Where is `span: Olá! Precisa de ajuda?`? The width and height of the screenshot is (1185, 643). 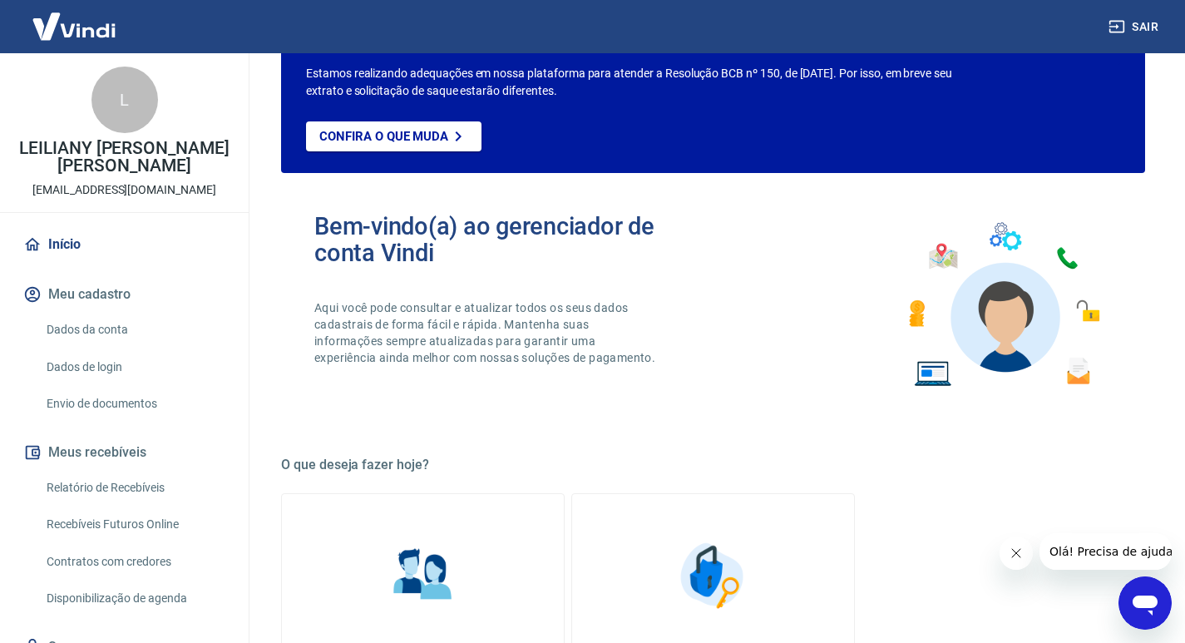
span: Olá! Precisa de ajuda? is located at coordinates (75, 18).